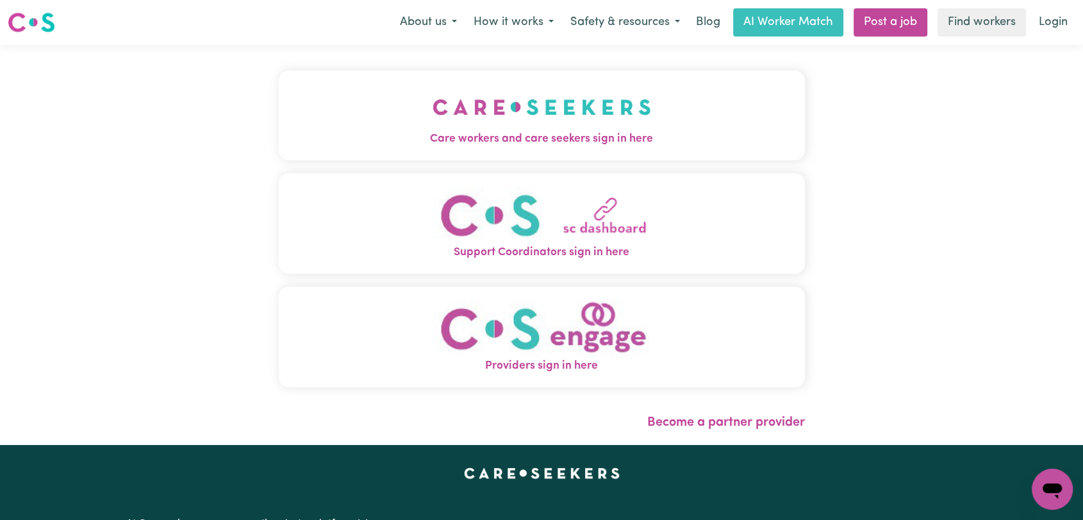 This screenshot has width=1083, height=520. Describe the element at coordinates (1053, 22) in the screenshot. I see `a: Login` at that location.